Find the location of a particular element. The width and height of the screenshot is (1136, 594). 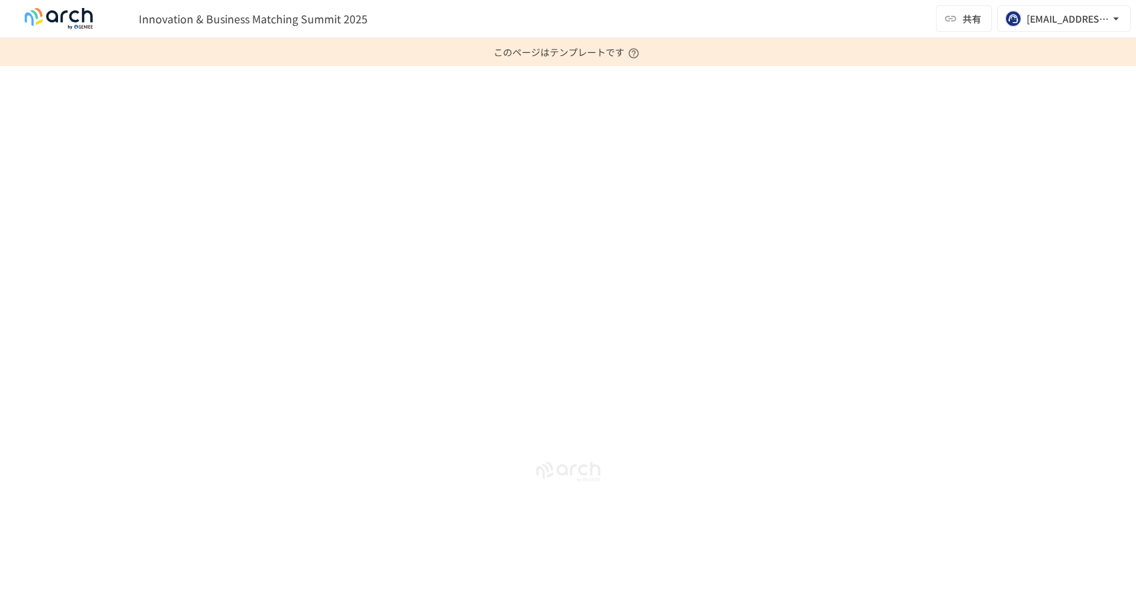

span: Innovation & Business Matching Summit 2025 is located at coordinates (253, 19).